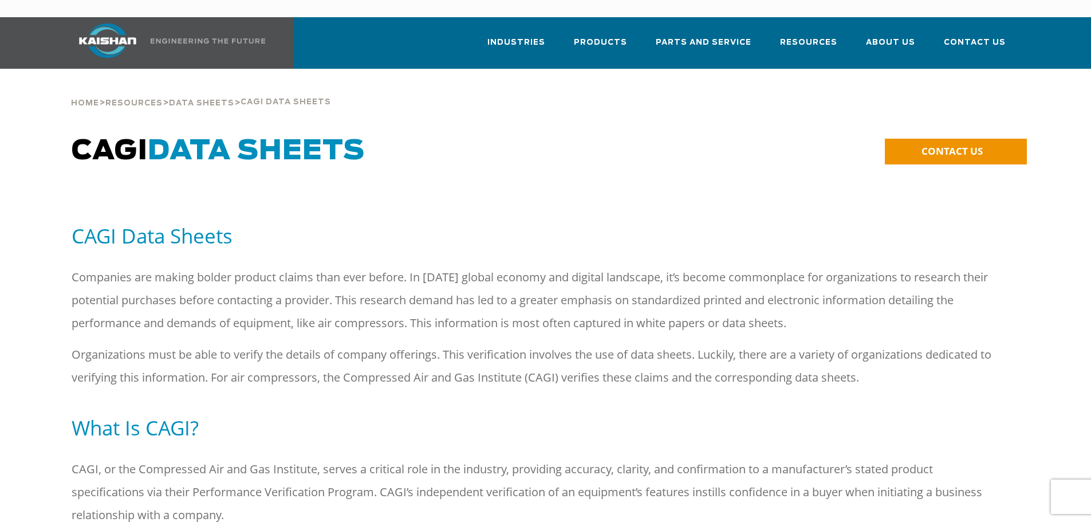  I want to click on p: Organizations must be able to verify the details of company offerings. This verification involves..., so click(535, 366).